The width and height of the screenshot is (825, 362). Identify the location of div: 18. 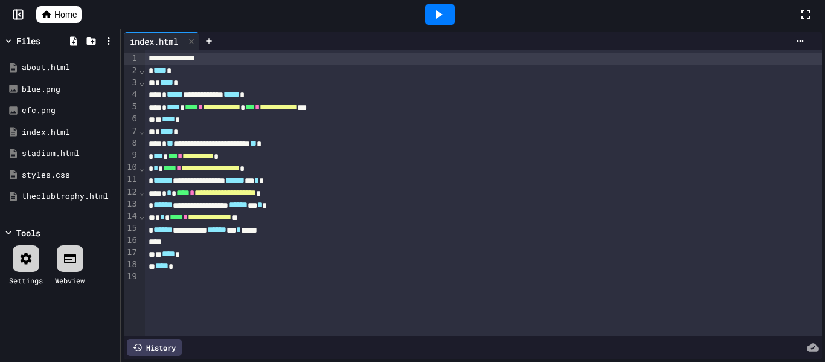
(131, 265).